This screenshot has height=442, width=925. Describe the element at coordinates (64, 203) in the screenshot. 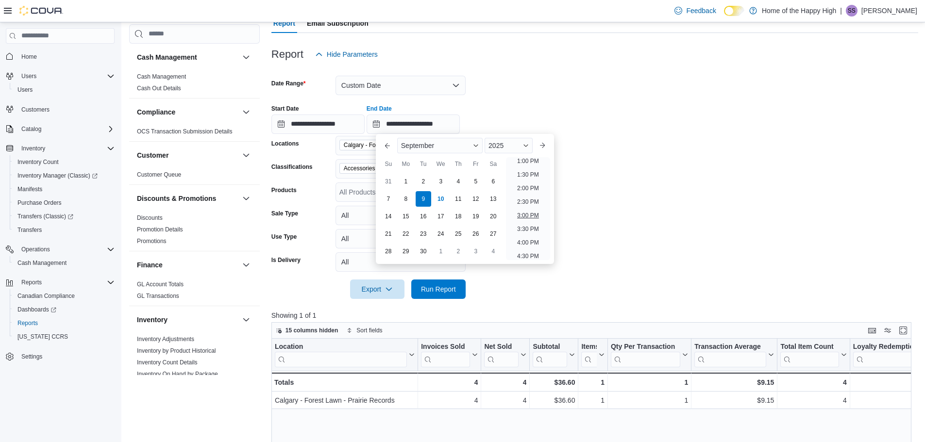

I see `button: Purchase Orders` at that location.